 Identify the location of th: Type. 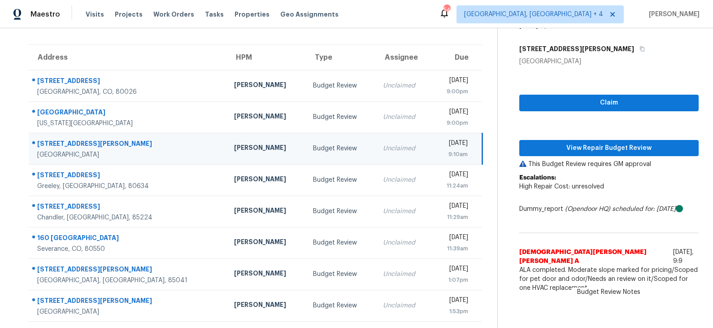
(340, 57).